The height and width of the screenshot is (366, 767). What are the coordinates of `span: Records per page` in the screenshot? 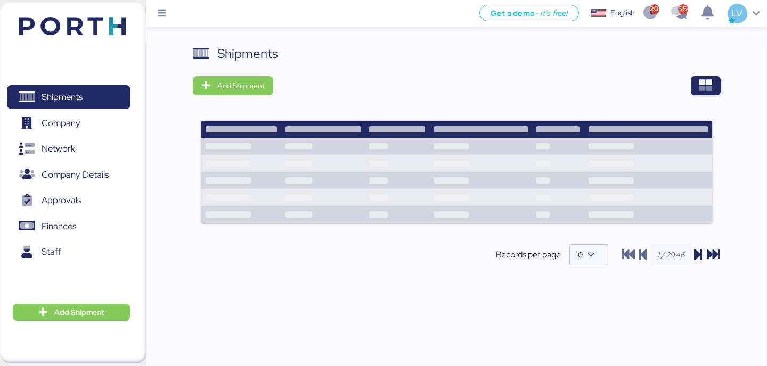 It's located at (528, 255).